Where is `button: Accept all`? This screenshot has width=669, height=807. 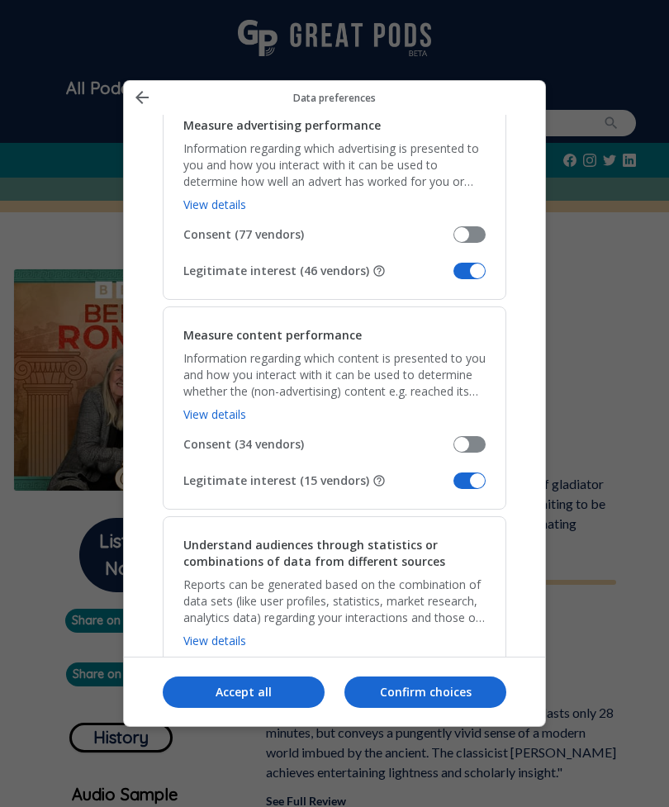 button: Accept all is located at coordinates (244, 693).